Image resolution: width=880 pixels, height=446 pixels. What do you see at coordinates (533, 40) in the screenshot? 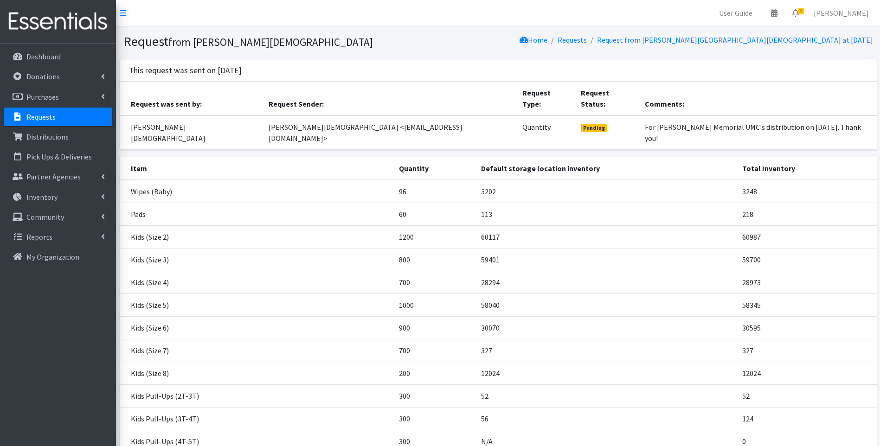
I see `a: Home` at bounding box center [533, 40].